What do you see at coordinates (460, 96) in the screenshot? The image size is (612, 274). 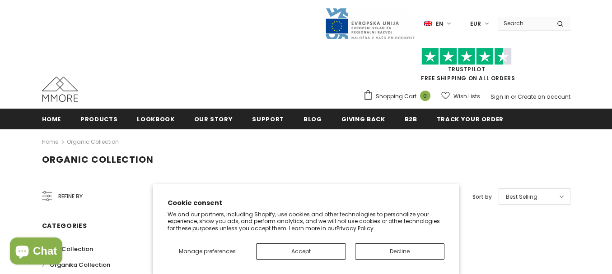 I see `a: Wish Lists` at bounding box center [460, 96].